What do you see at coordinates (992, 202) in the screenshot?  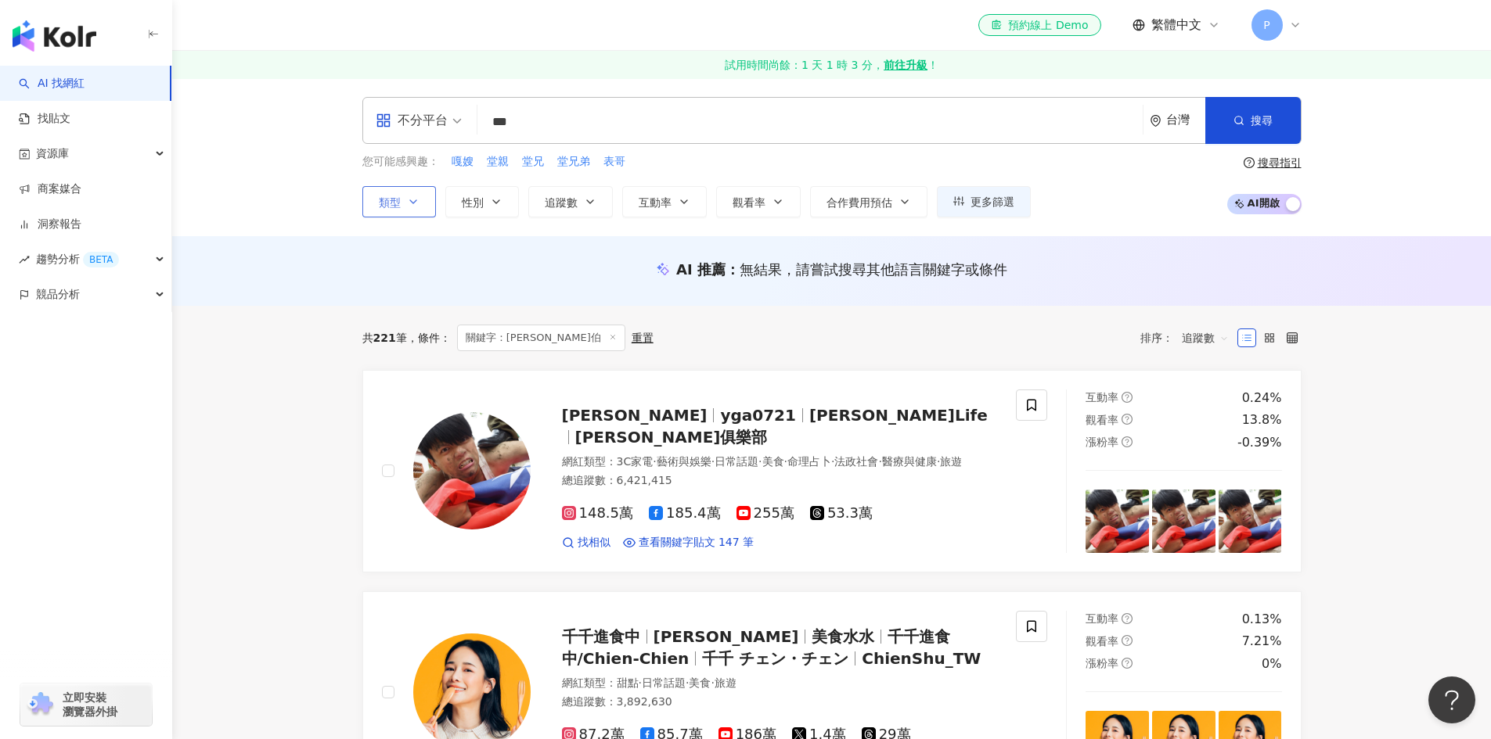 I see `span: 更多篩選` at bounding box center [992, 202].